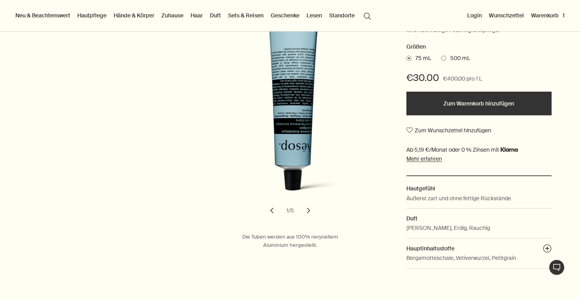  What do you see at coordinates (557, 267) in the screenshot?
I see `button: Live-Support Chat` at bounding box center [557, 267].